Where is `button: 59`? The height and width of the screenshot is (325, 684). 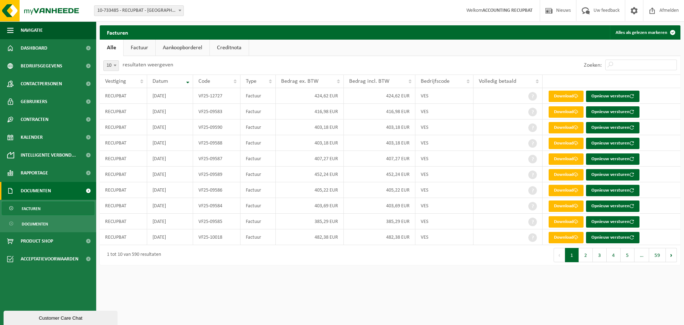 button: 59 is located at coordinates (657, 255).